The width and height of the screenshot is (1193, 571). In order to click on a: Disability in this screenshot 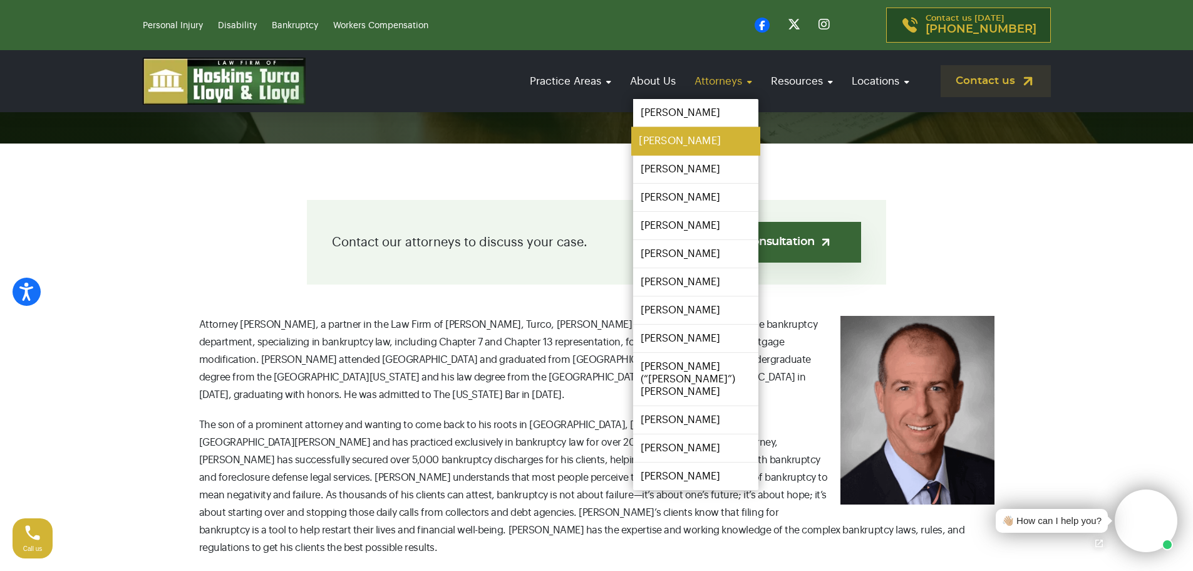, I will do `click(237, 26)`.